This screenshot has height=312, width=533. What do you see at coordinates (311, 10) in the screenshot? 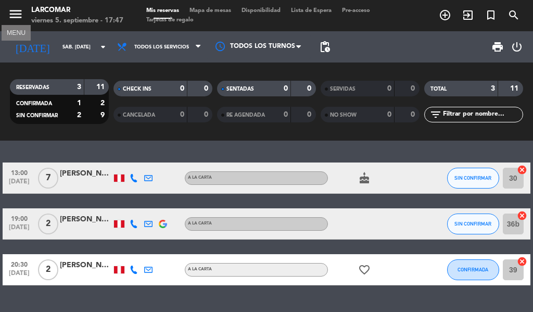
I see `span: Lista de Espera` at bounding box center [311, 10].